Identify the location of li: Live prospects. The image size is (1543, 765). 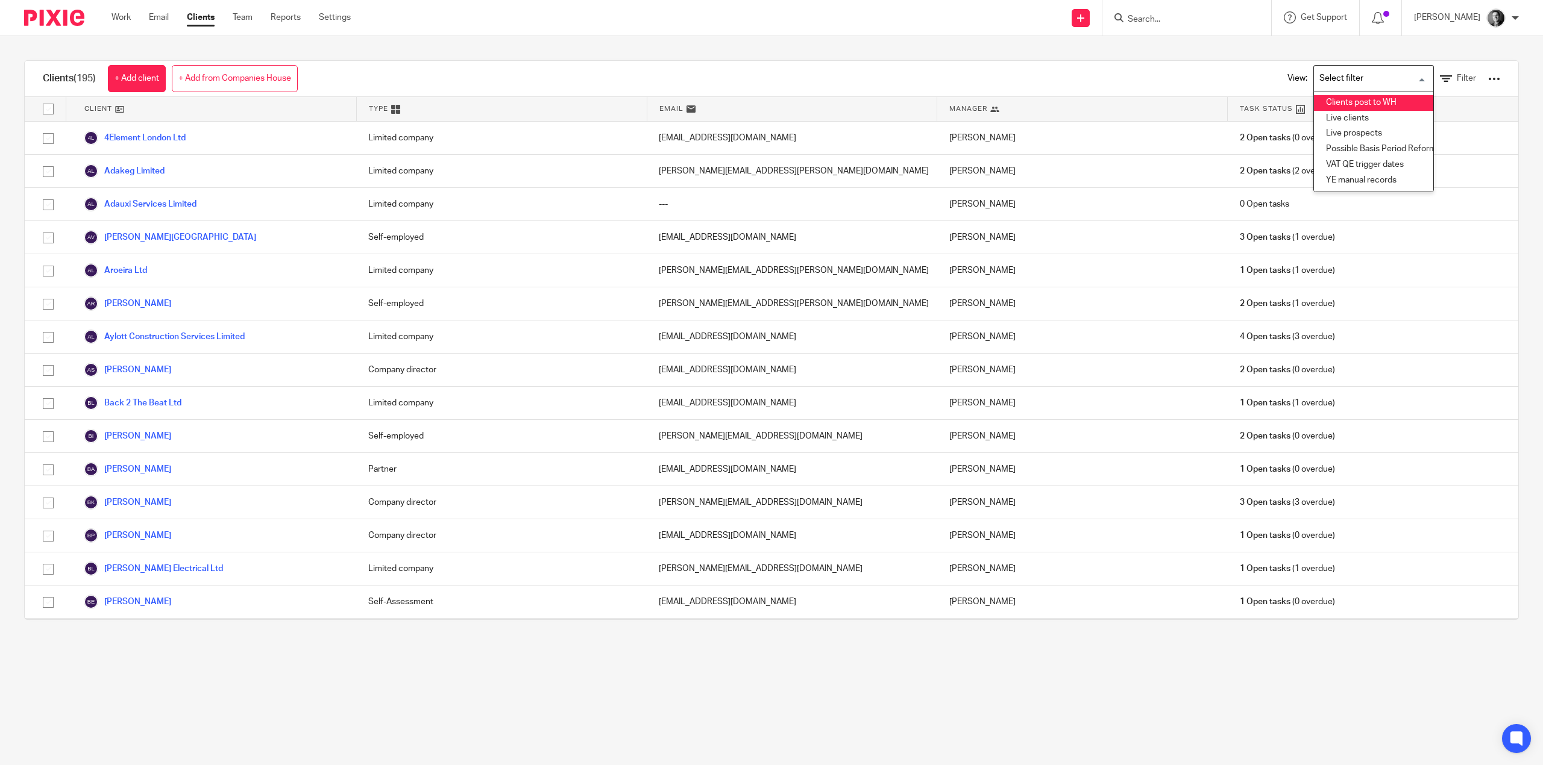
(1373, 134).